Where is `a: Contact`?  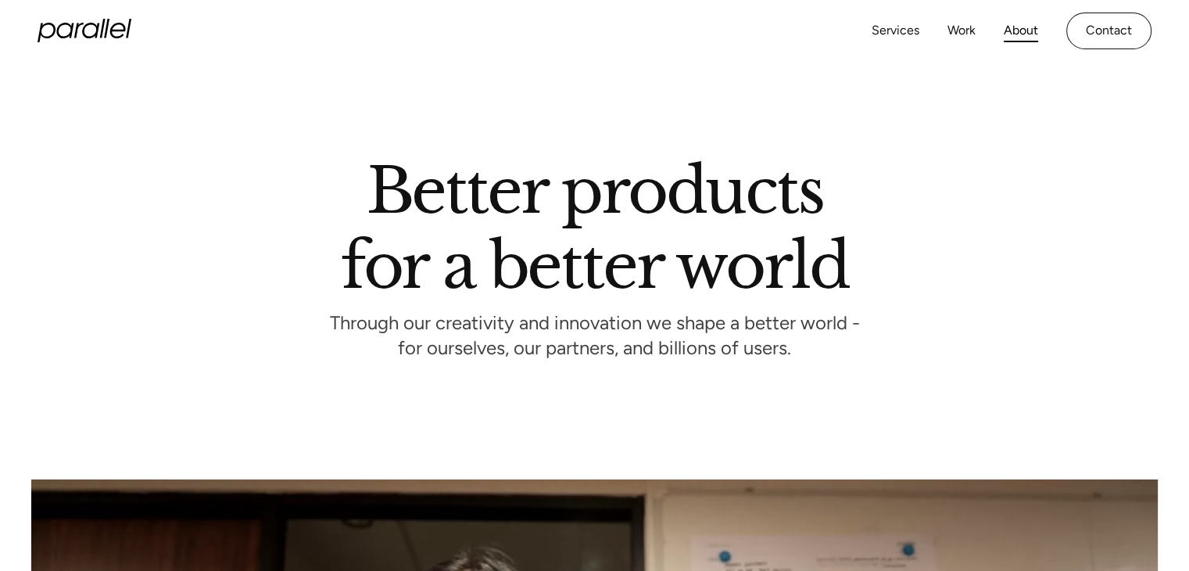
a: Contact is located at coordinates (1109, 30).